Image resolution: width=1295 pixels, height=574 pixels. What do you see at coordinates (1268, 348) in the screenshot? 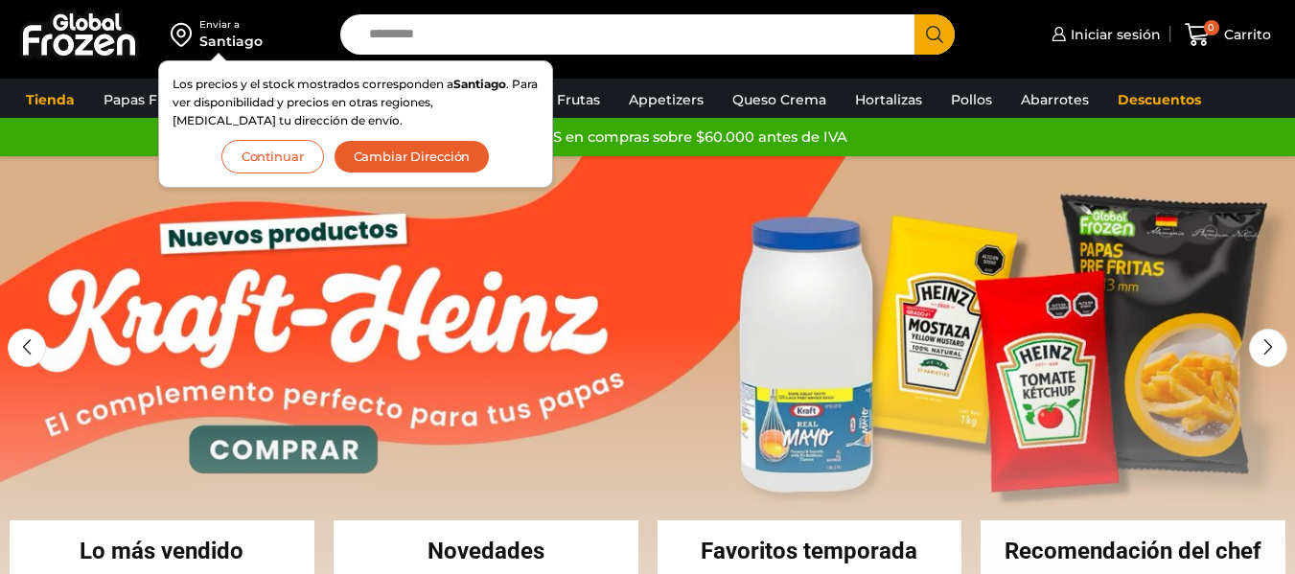
I see `div: Next slide` at bounding box center [1268, 348].